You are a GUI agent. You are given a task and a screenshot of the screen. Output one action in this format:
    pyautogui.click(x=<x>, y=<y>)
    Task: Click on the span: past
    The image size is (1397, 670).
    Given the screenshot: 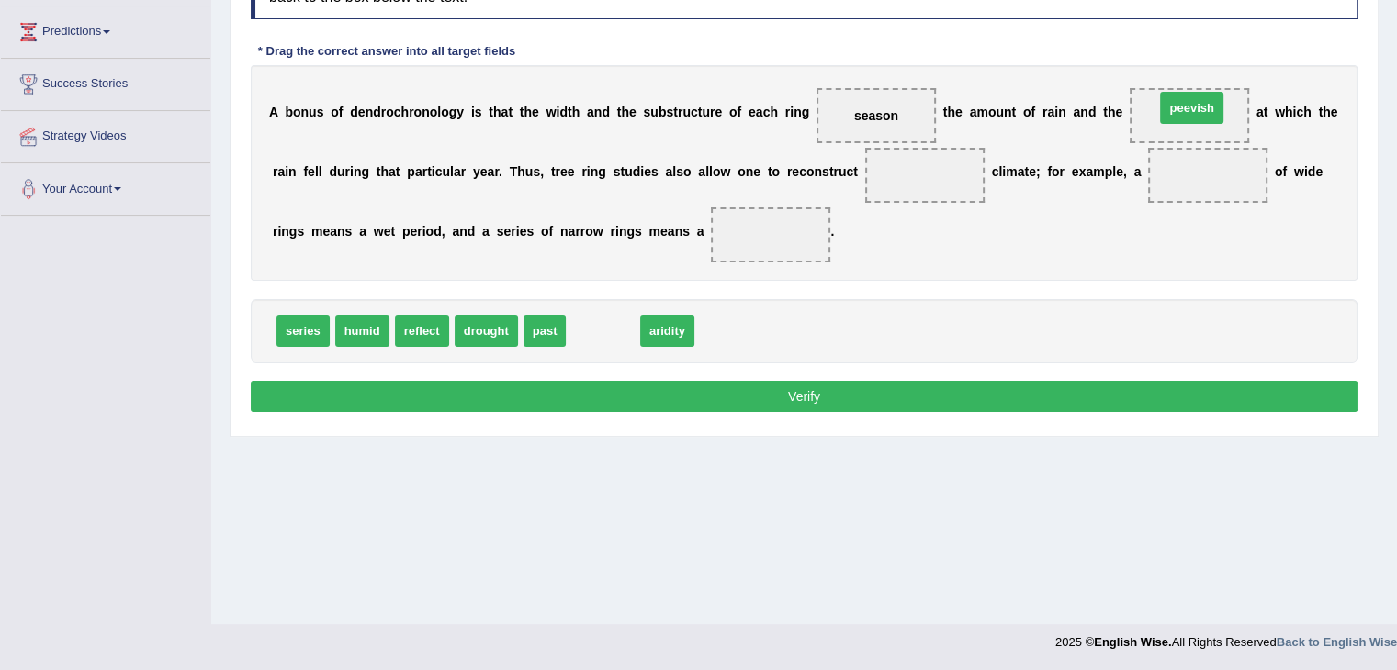 What is the action you would take?
    pyautogui.click(x=545, y=331)
    